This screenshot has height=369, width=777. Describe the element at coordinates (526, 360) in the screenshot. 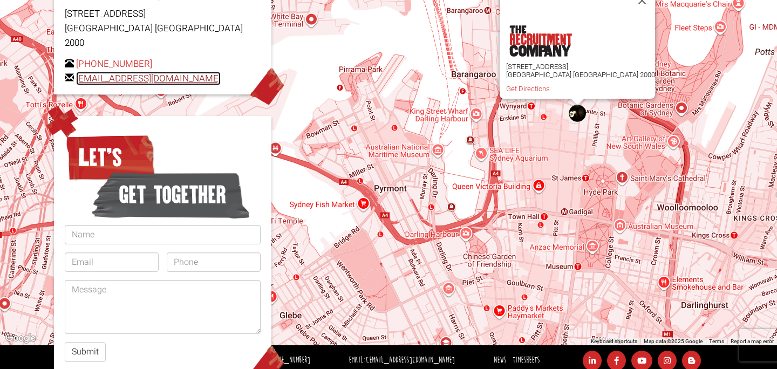

I see `a: Timesheets` at that location.